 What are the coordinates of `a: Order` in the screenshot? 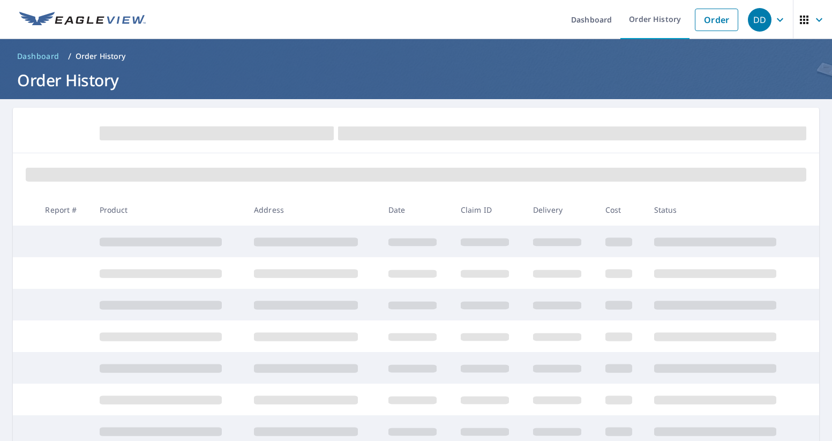 It's located at (716, 20).